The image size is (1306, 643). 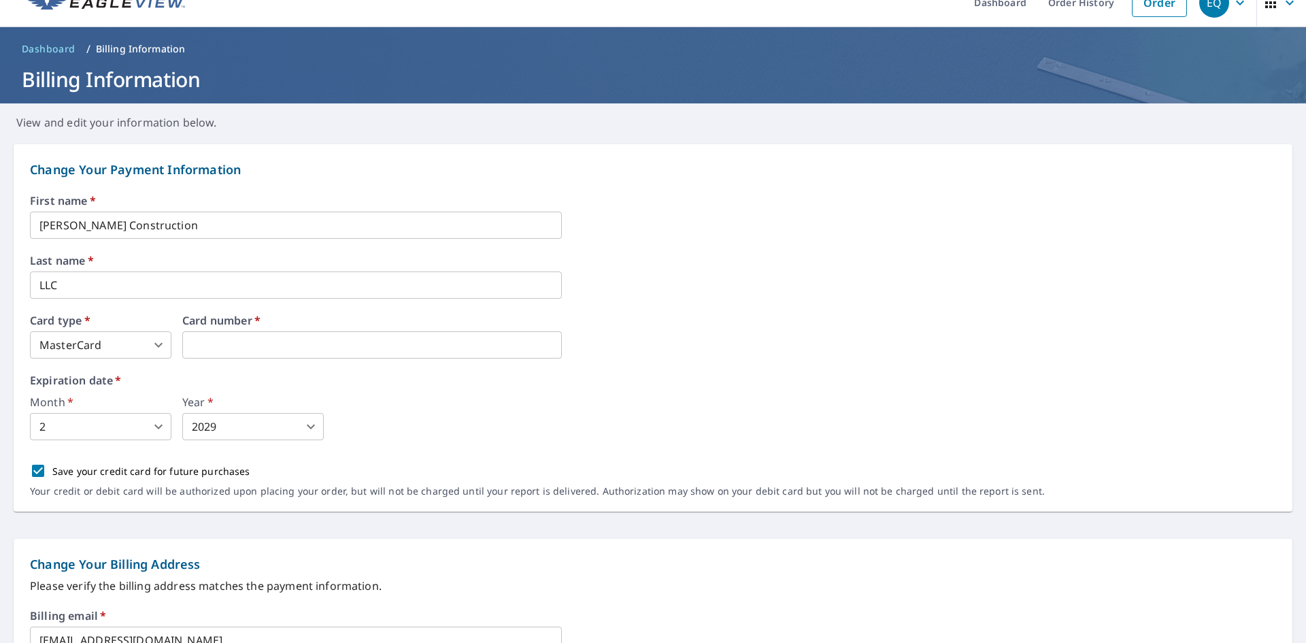 I want to click on label: First name, so click(x=653, y=201).